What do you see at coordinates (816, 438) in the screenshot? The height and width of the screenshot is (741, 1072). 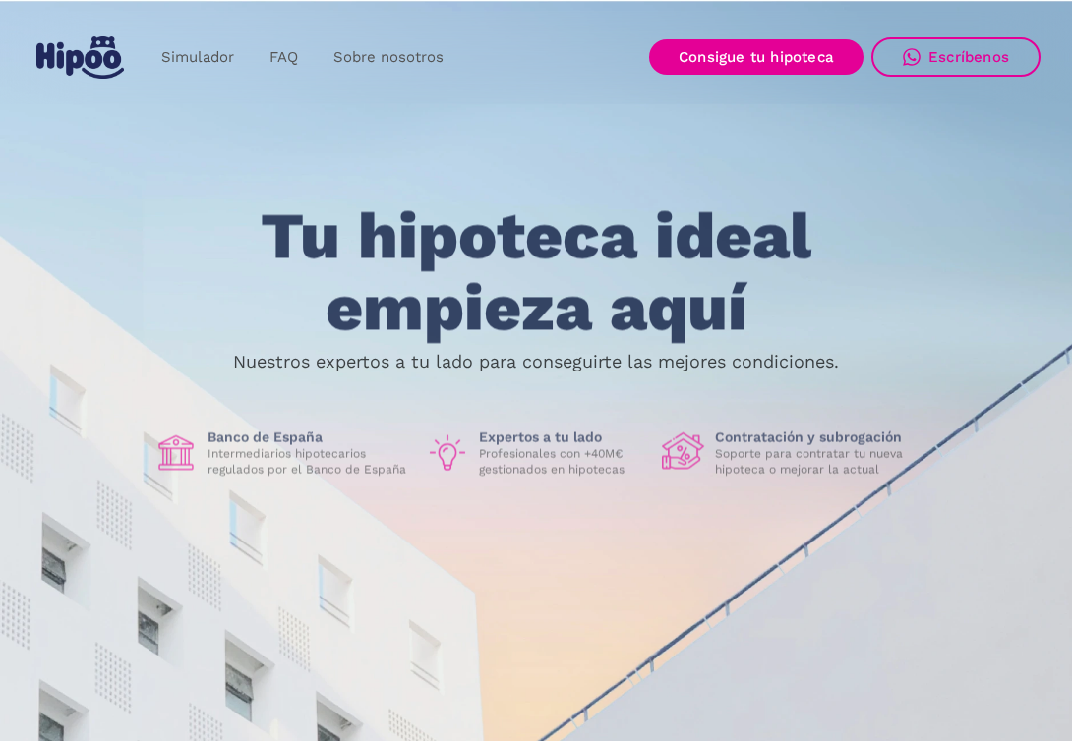 I see `h1: Contratación y subrogación` at bounding box center [816, 438].